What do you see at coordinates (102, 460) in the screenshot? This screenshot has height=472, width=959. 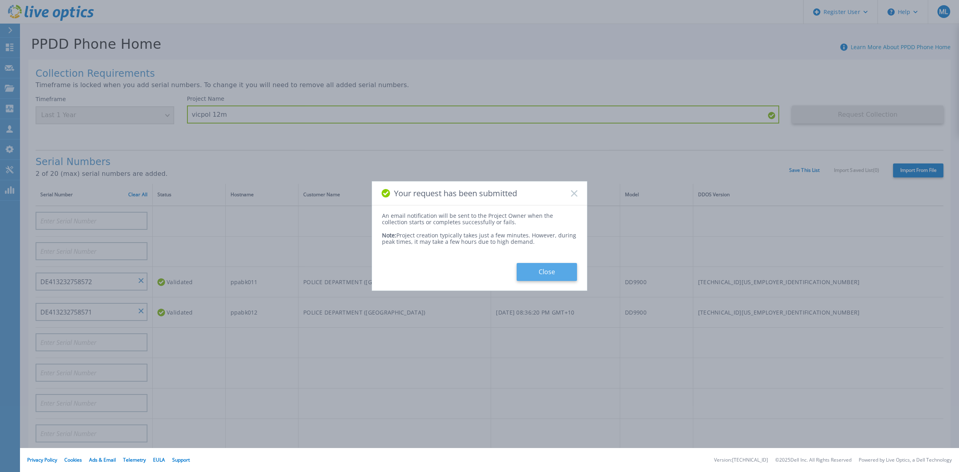 I see `a: Ads & Email` at bounding box center [102, 460].